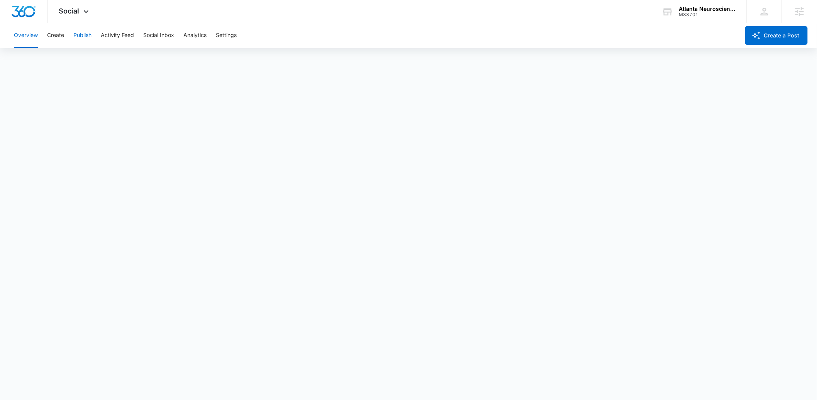 The height and width of the screenshot is (400, 817). Describe the element at coordinates (26, 36) in the screenshot. I see `button: Overview` at that location.